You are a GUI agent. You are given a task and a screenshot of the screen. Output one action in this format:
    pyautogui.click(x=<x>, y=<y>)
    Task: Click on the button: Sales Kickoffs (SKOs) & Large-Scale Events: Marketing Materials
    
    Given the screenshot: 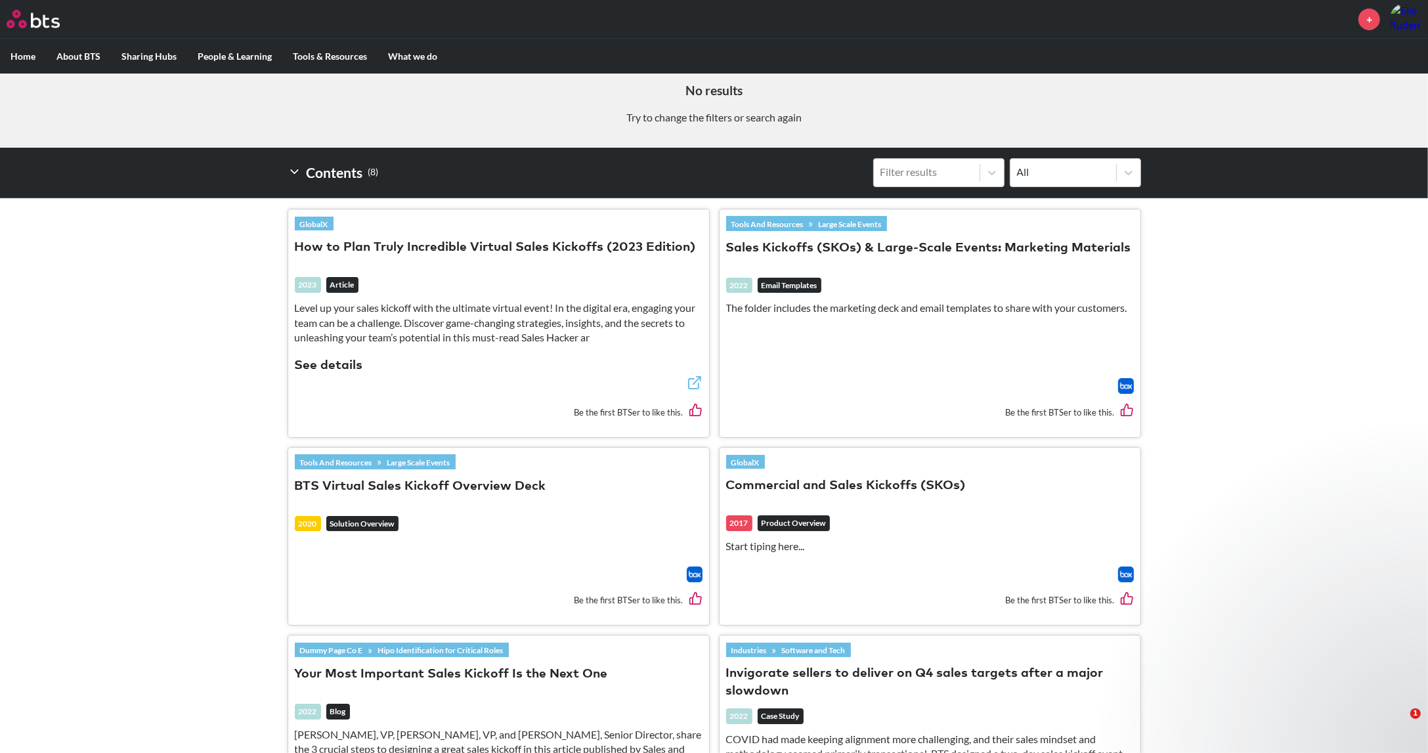 What is the action you would take?
    pyautogui.click(x=928, y=248)
    